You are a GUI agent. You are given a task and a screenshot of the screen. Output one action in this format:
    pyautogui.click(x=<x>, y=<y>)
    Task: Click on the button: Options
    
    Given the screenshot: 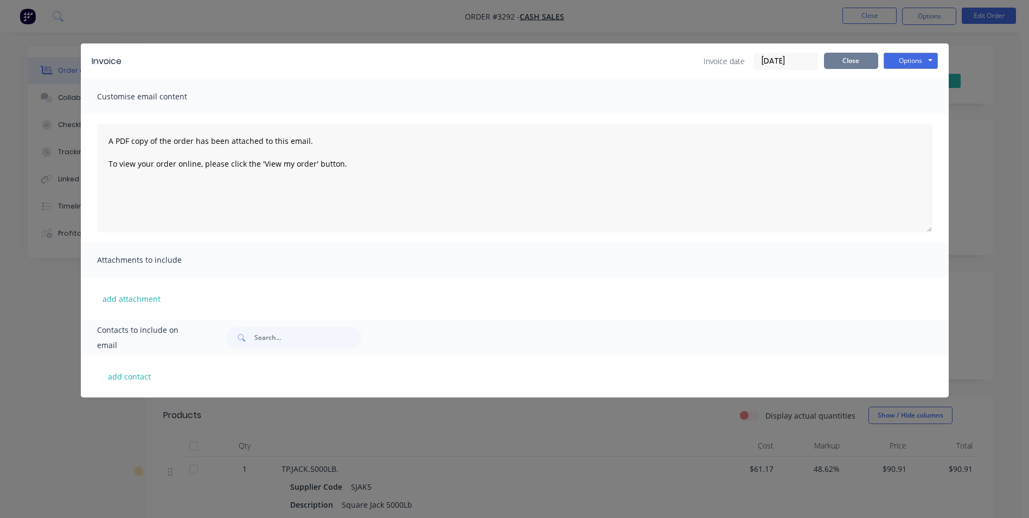 What is the action you would take?
    pyautogui.click(x=911, y=61)
    